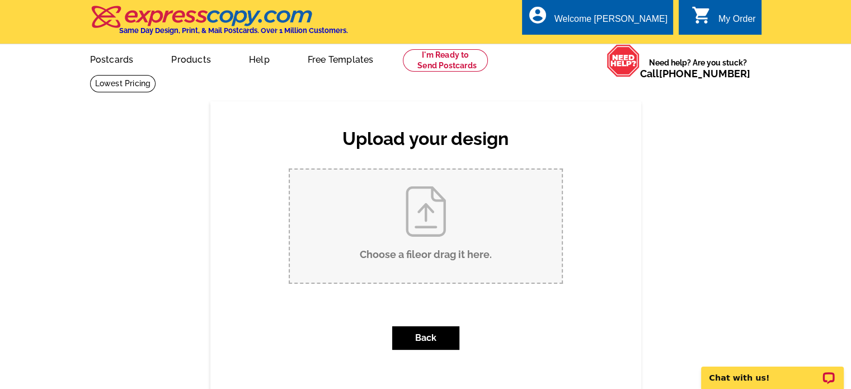 Image resolution: width=851 pixels, height=389 pixels. I want to click on i: account_circle, so click(538, 15).